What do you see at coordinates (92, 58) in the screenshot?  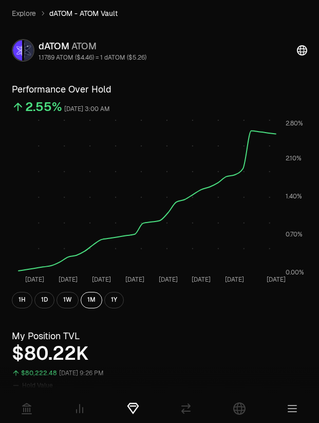 I see `div: 1.1789 ATOM ($4.46) = 1 dATOM ($5.26)` at bounding box center [92, 58].